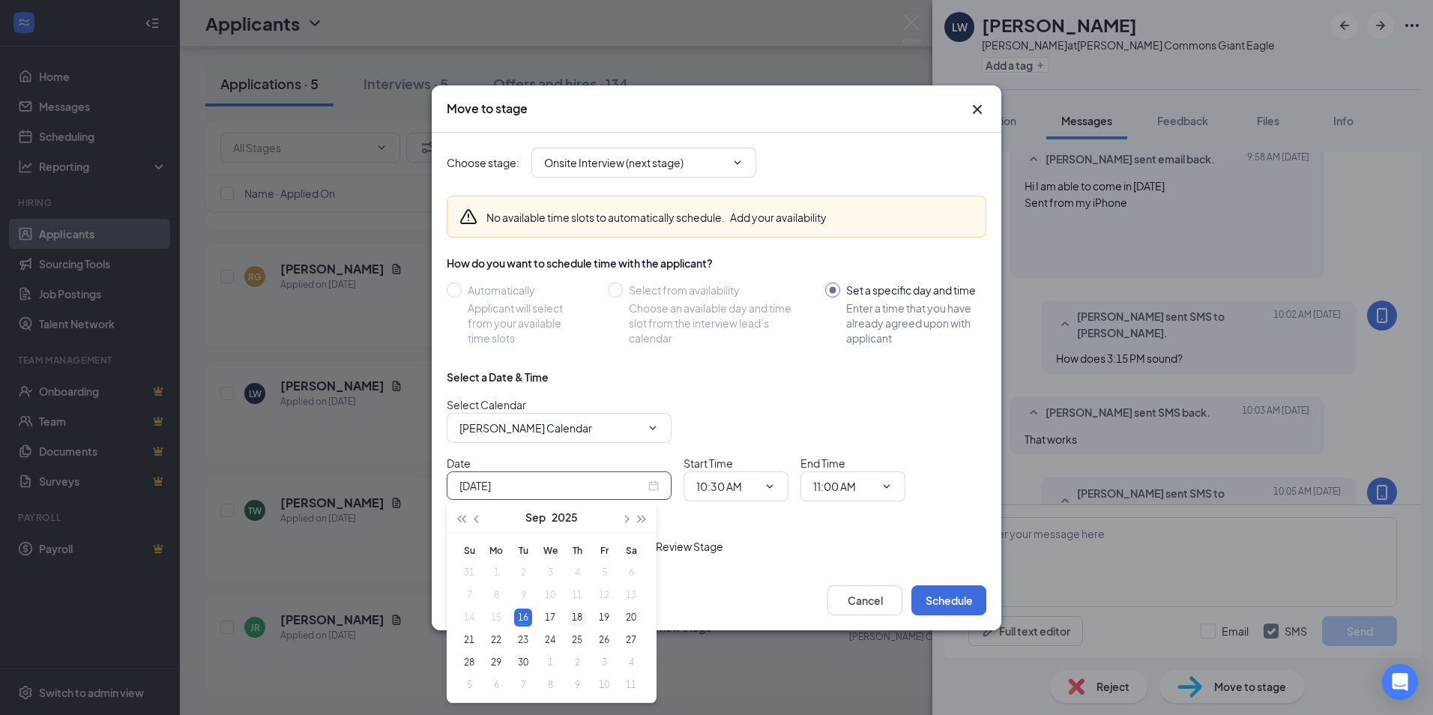  What do you see at coordinates (496, 550) in the screenshot?
I see `th: Mo` at bounding box center [496, 550].